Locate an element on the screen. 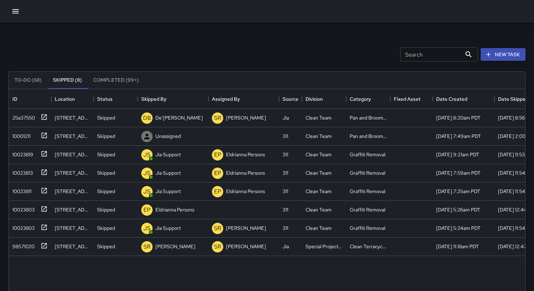 The image size is (534, 291). div: Pan and Broom Block Faces is located at coordinates (368, 136).